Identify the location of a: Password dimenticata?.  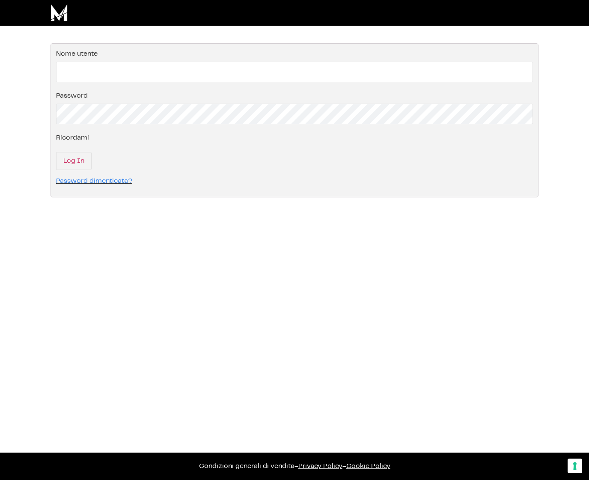
(94, 181).